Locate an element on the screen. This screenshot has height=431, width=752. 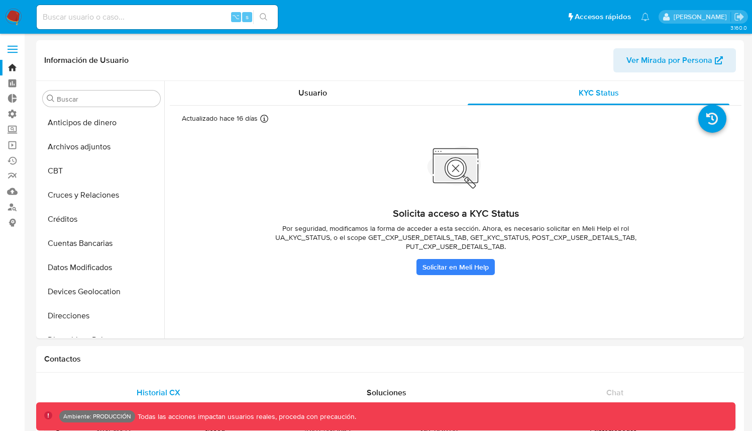
span: Usuario is located at coordinates (313, 92).